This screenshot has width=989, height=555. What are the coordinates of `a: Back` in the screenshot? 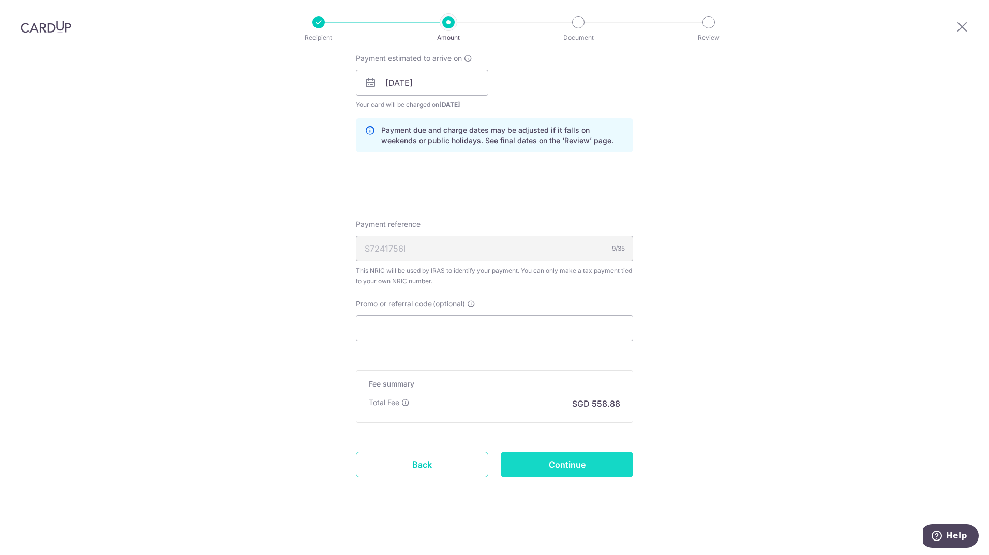 It's located at (422, 465).